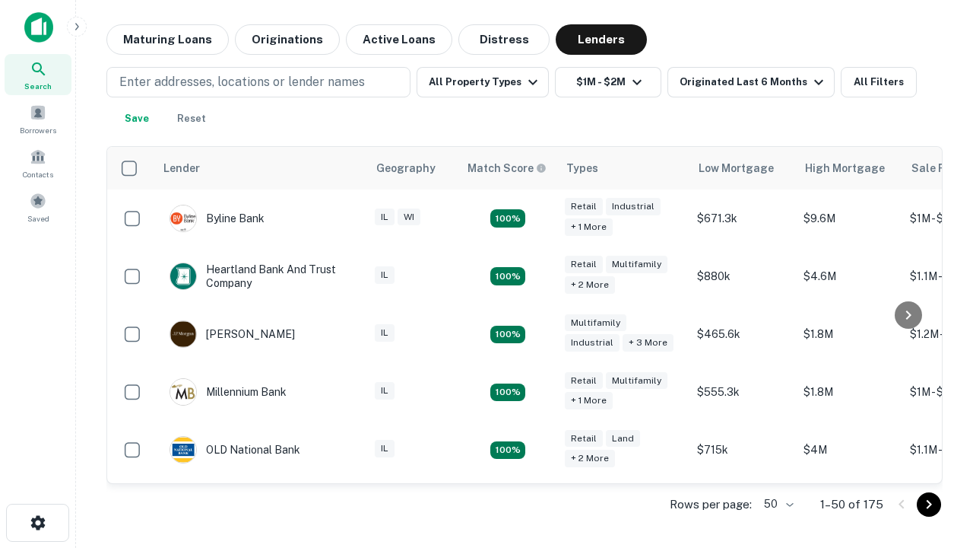  Describe the element at coordinates (624, 168) in the screenshot. I see `th: Types` at that location.